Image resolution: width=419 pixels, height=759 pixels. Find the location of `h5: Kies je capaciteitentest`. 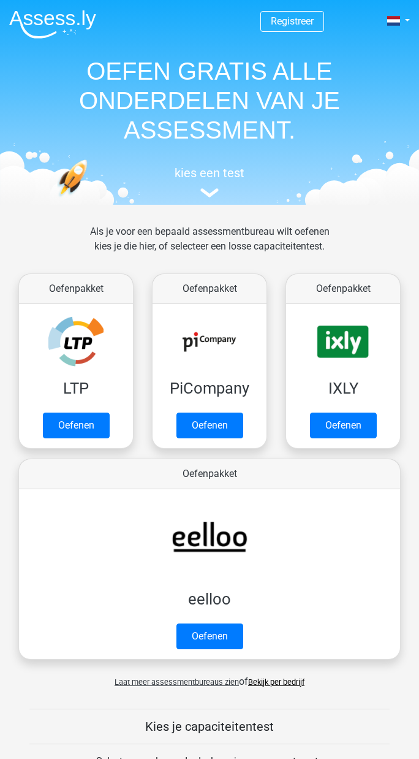

h5: Kies je capaciteitentest is located at coordinates (210, 727).